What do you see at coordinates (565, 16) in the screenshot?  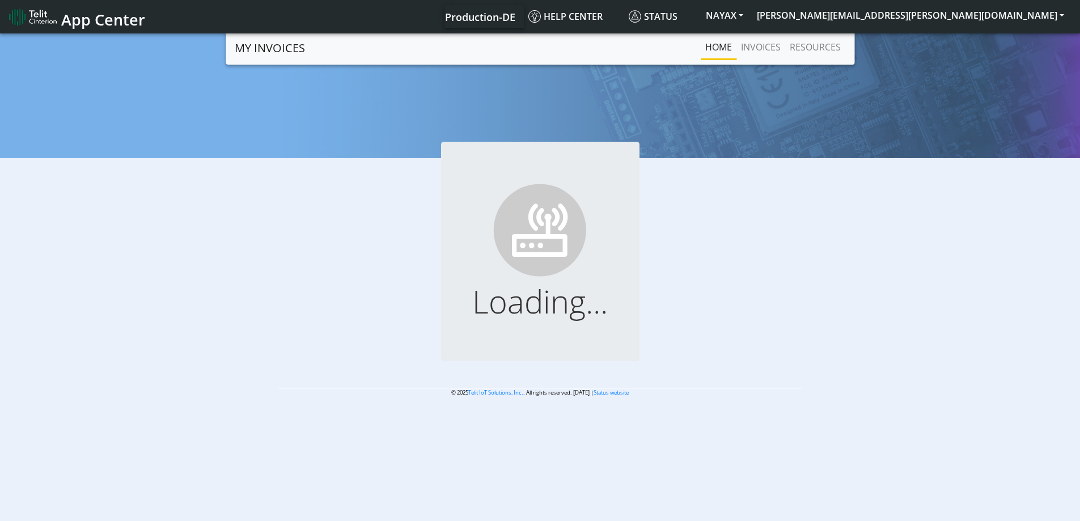 I see `span: Help center` at bounding box center [565, 16].